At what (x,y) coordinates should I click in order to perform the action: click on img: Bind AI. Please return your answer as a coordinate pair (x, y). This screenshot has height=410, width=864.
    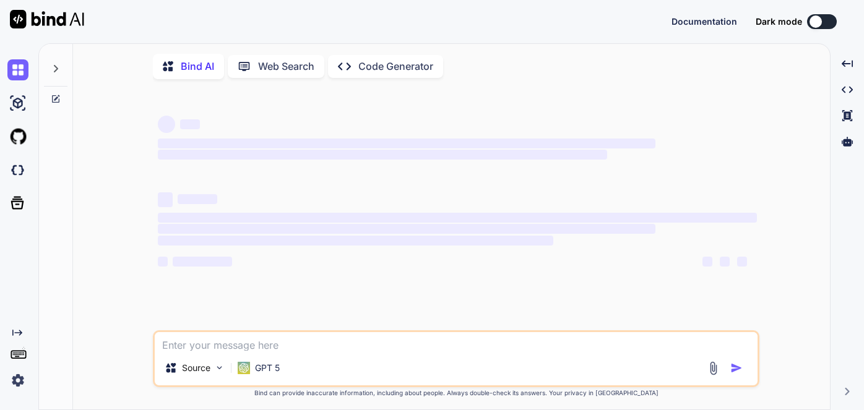
    Looking at the image, I should click on (47, 19).